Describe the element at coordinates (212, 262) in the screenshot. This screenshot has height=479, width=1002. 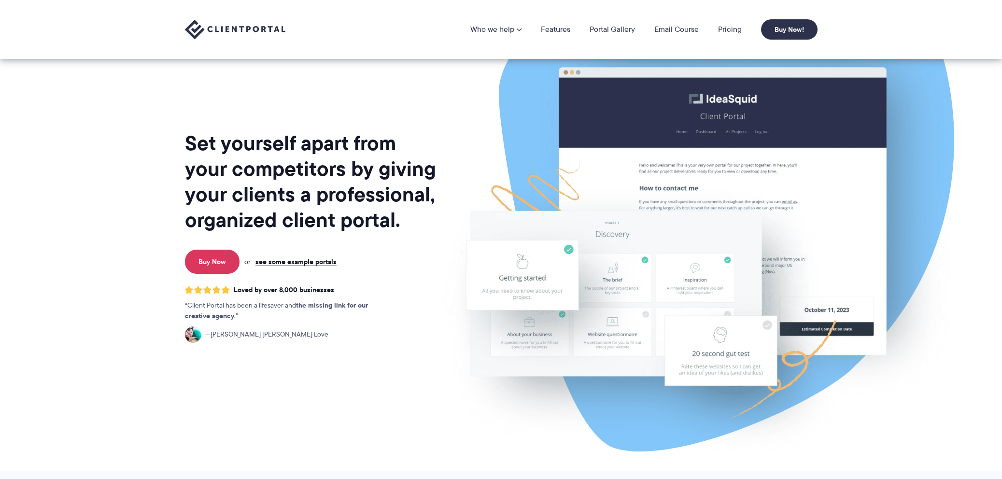
I see `a: Buy Now` at that location.